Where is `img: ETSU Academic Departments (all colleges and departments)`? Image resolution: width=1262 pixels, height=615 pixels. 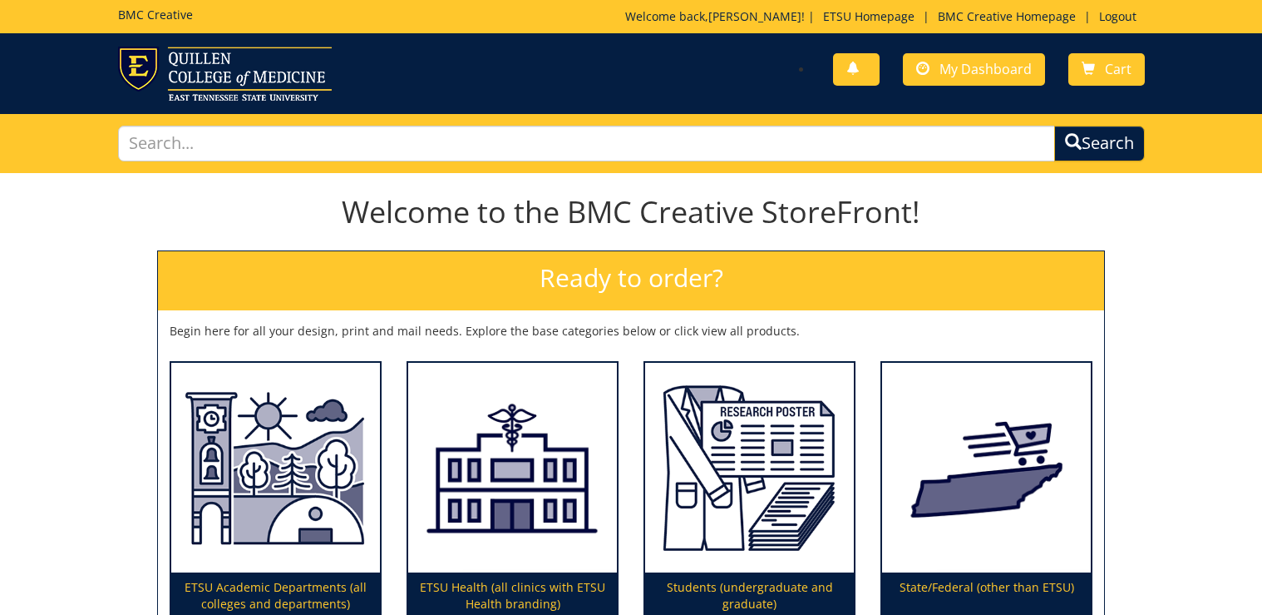 img: ETSU Academic Departments (all colleges and departments) is located at coordinates (275, 467).